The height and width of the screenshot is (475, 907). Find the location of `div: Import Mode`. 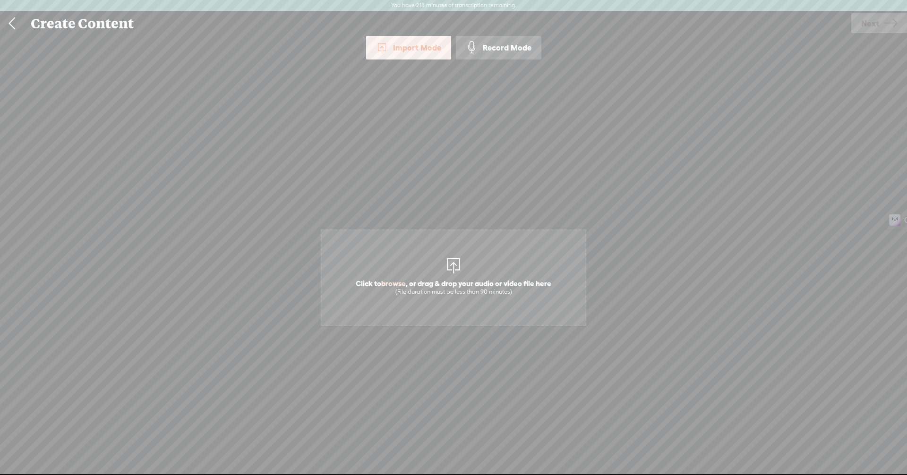

div: Import Mode is located at coordinates (409, 48).